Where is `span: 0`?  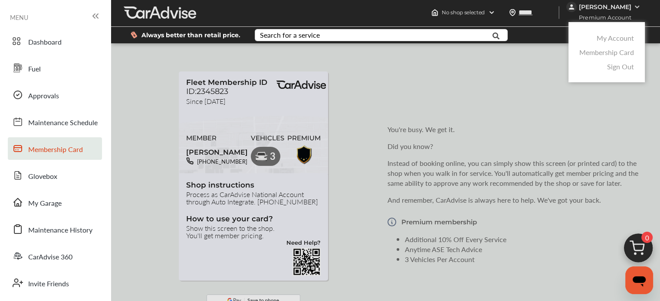
span: 0 is located at coordinates (647, 238).